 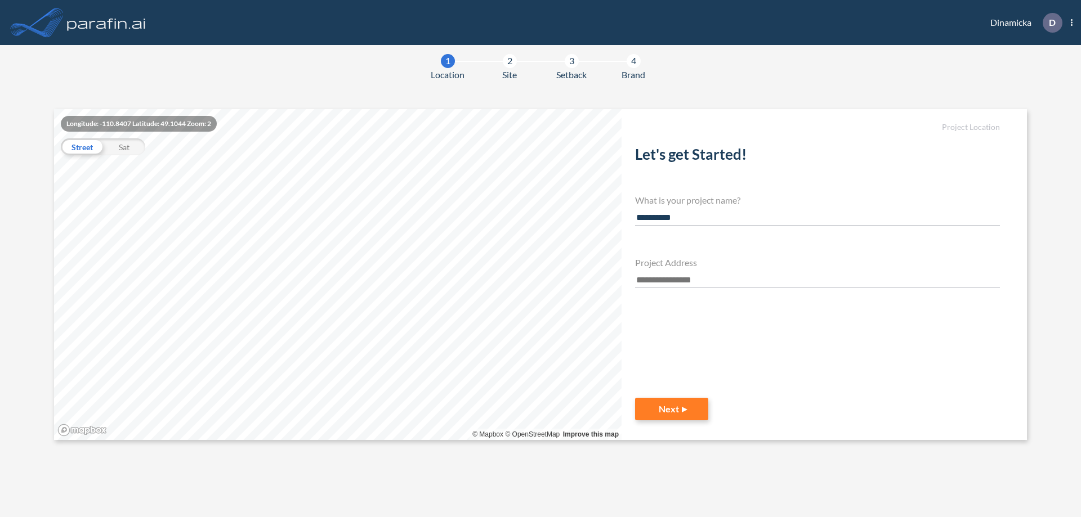 What do you see at coordinates (448, 75) in the screenshot?
I see `span: Location` at bounding box center [448, 75].